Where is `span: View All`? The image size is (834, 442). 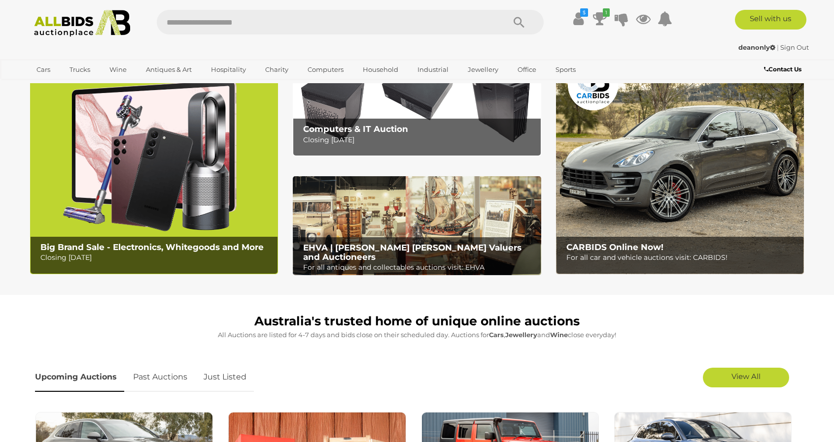 span: View All is located at coordinates (745, 376).